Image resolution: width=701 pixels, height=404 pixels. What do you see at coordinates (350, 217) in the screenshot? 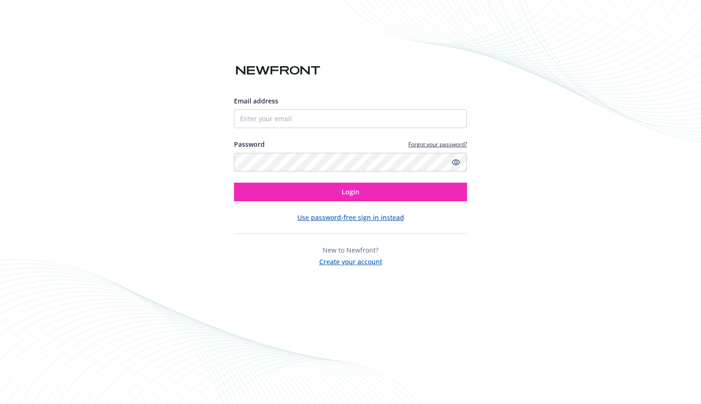
I see `button: Use password-free sign in instead` at bounding box center [350, 217].